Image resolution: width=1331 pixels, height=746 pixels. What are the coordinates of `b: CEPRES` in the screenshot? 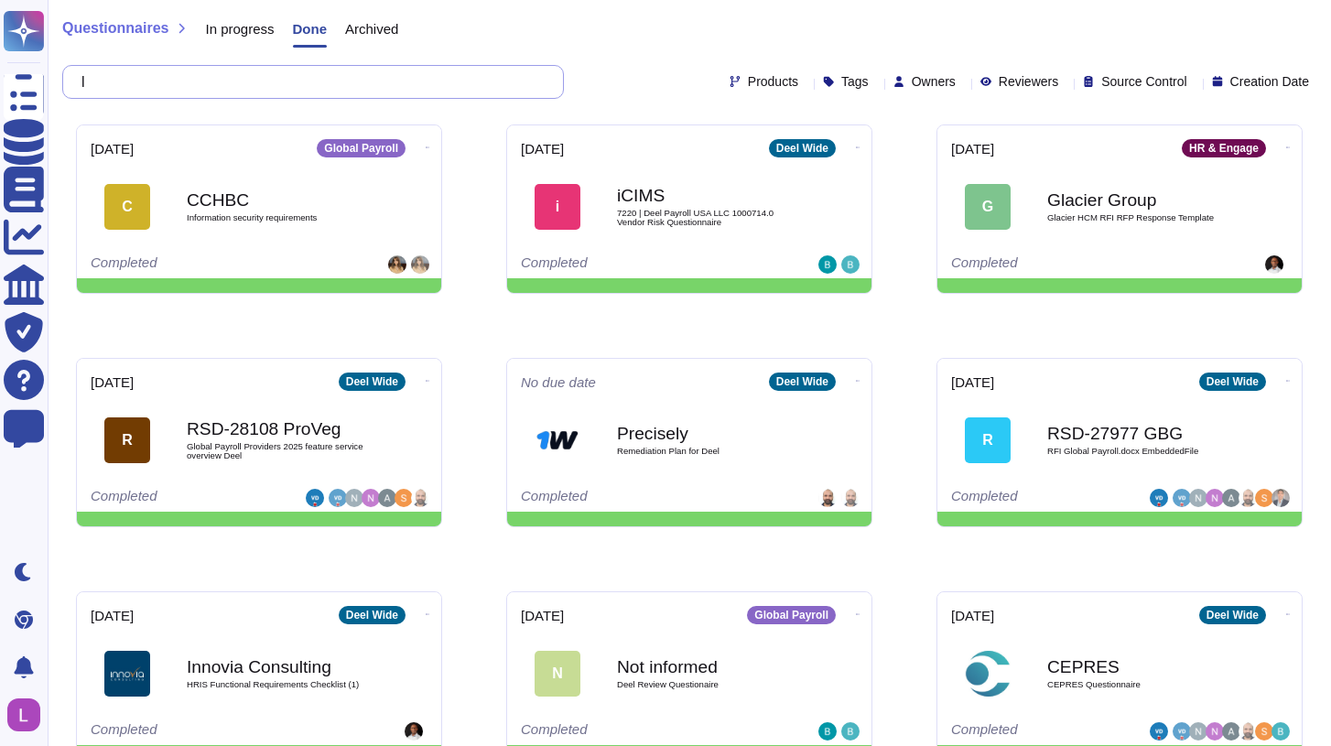 It's located at (1139, 666).